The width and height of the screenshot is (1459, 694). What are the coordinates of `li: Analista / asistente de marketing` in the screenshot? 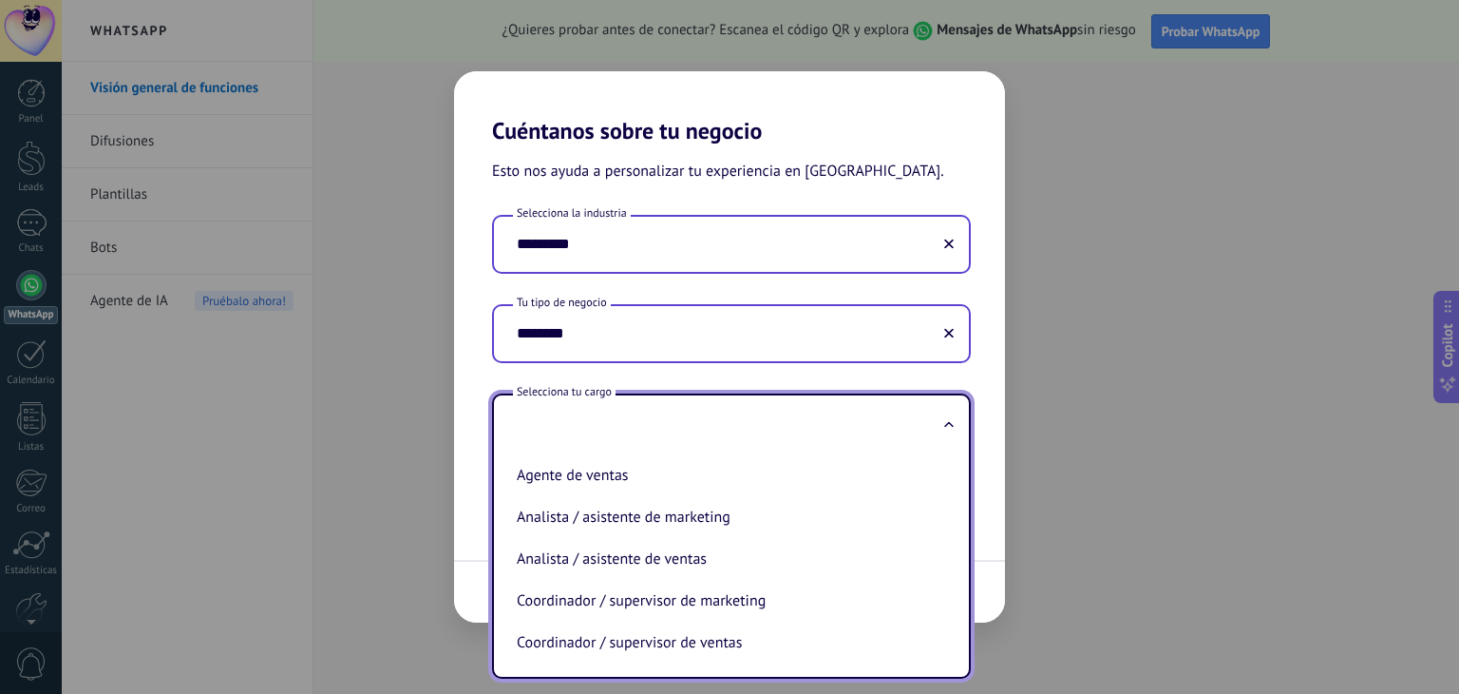 It's located at (728, 517).